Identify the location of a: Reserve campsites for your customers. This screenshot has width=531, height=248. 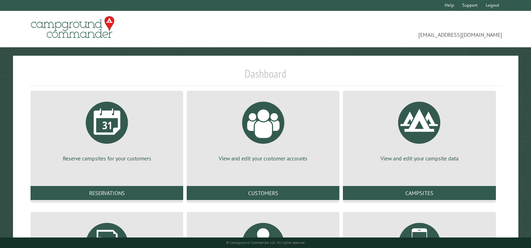
(107, 129).